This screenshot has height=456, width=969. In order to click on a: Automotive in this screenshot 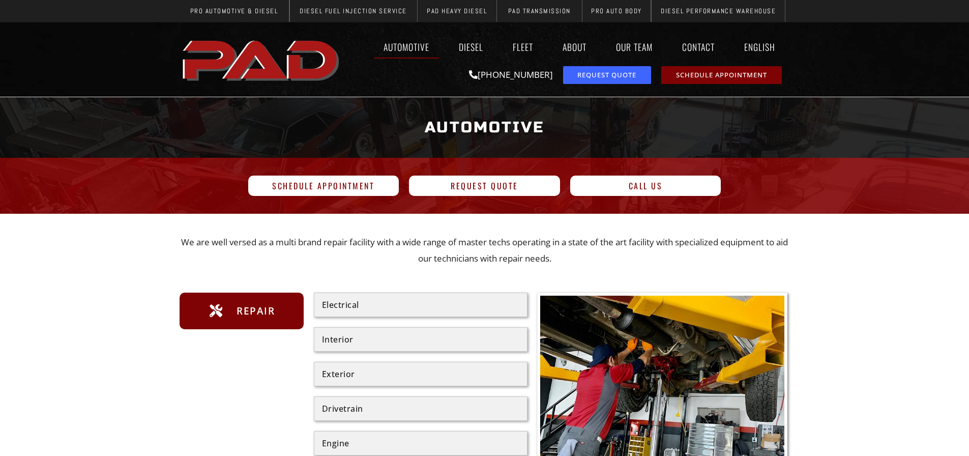, I will do `click(406, 47)`.